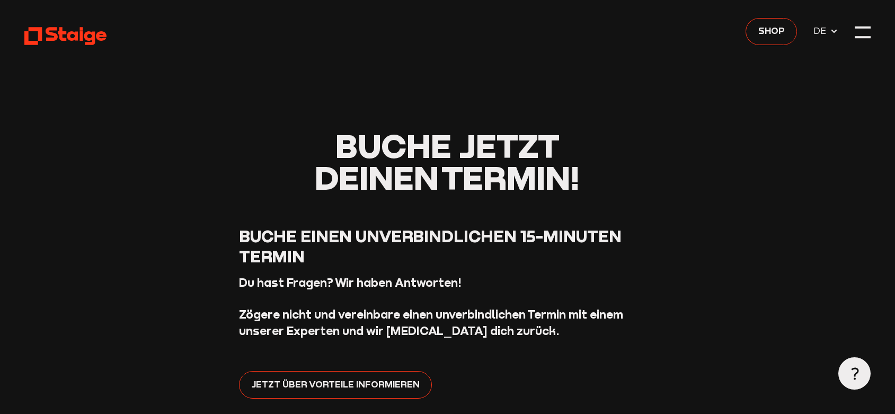 The image size is (895, 414). I want to click on strong: Du hast Fragen? Wir haben Antworten!, so click(350, 282).